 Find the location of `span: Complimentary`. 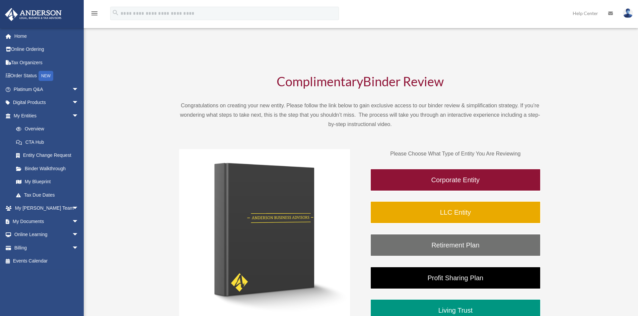

span: Complimentary is located at coordinates (320, 81).